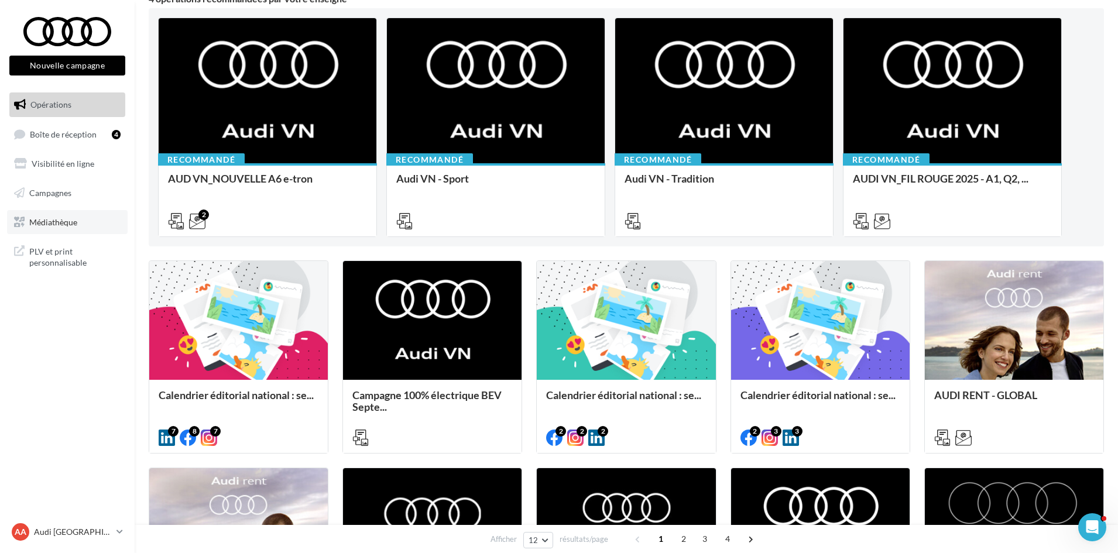 Image resolution: width=1118 pixels, height=553 pixels. I want to click on span: Médiathèque, so click(53, 221).